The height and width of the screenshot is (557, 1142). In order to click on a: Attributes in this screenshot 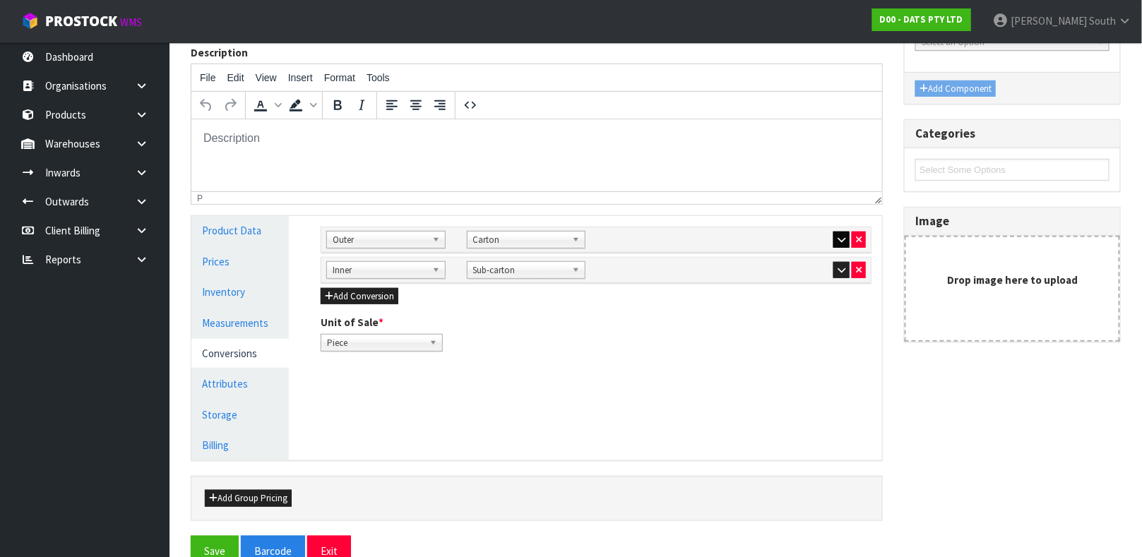, I will do `click(240, 384)`.